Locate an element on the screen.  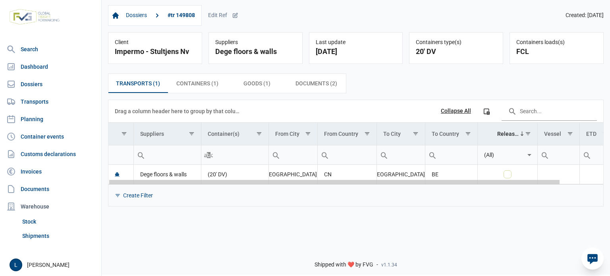
a: Dashboard is located at coordinates (50, 67).